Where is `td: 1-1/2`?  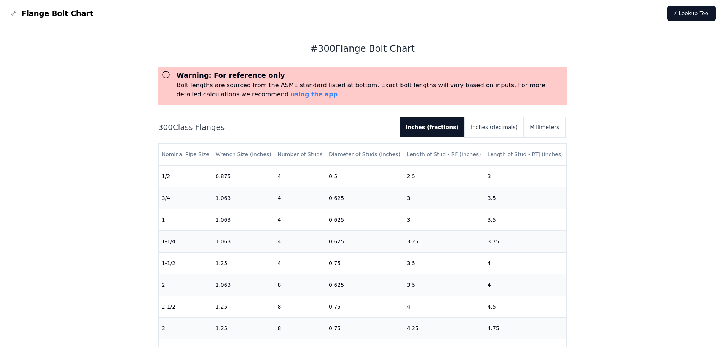
td: 1-1/2 is located at coordinates (186, 262).